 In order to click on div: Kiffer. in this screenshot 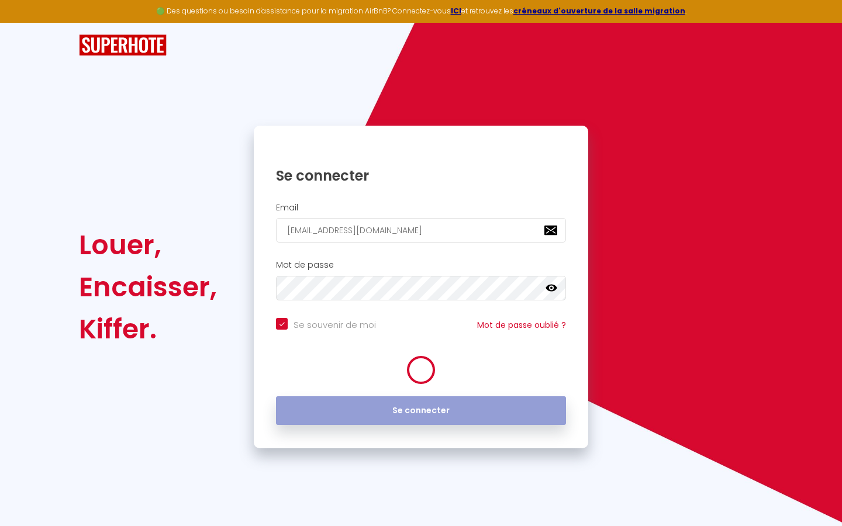, I will do `click(148, 329)`.